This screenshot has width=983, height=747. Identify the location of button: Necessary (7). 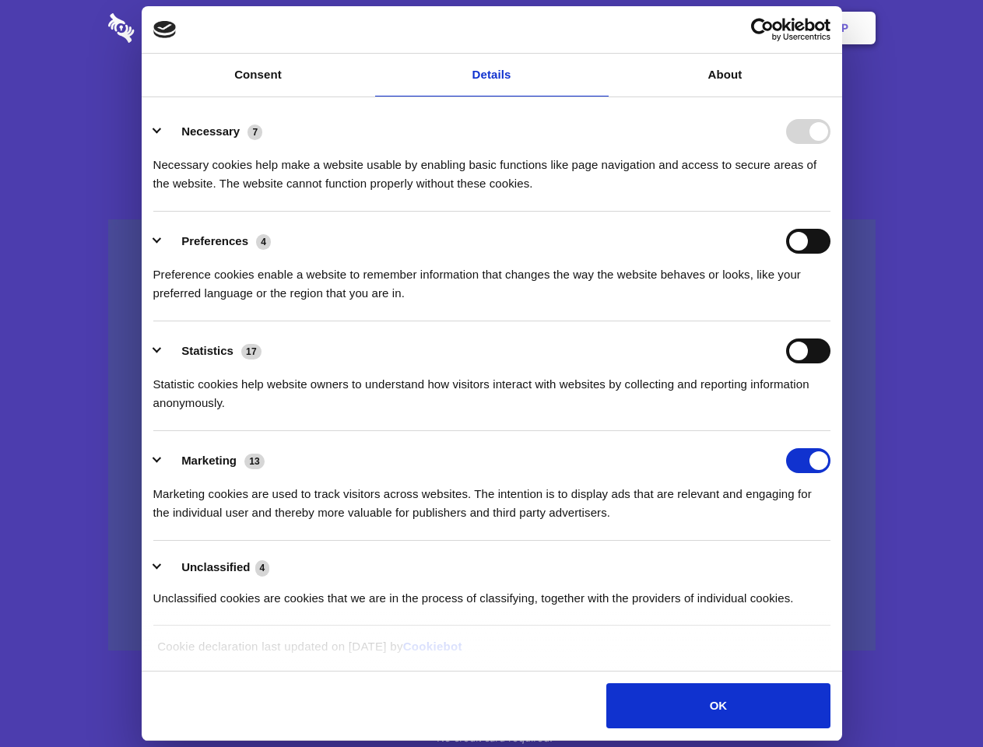
(212, 132).